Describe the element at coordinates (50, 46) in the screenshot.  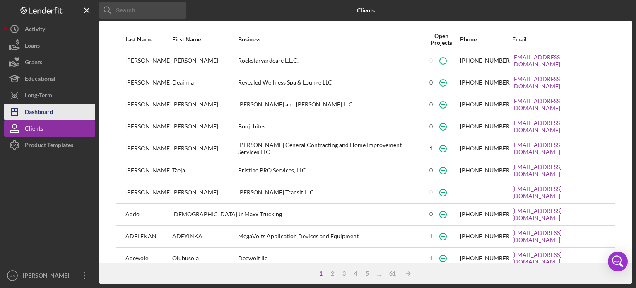
I see `button: Loans` at that location.